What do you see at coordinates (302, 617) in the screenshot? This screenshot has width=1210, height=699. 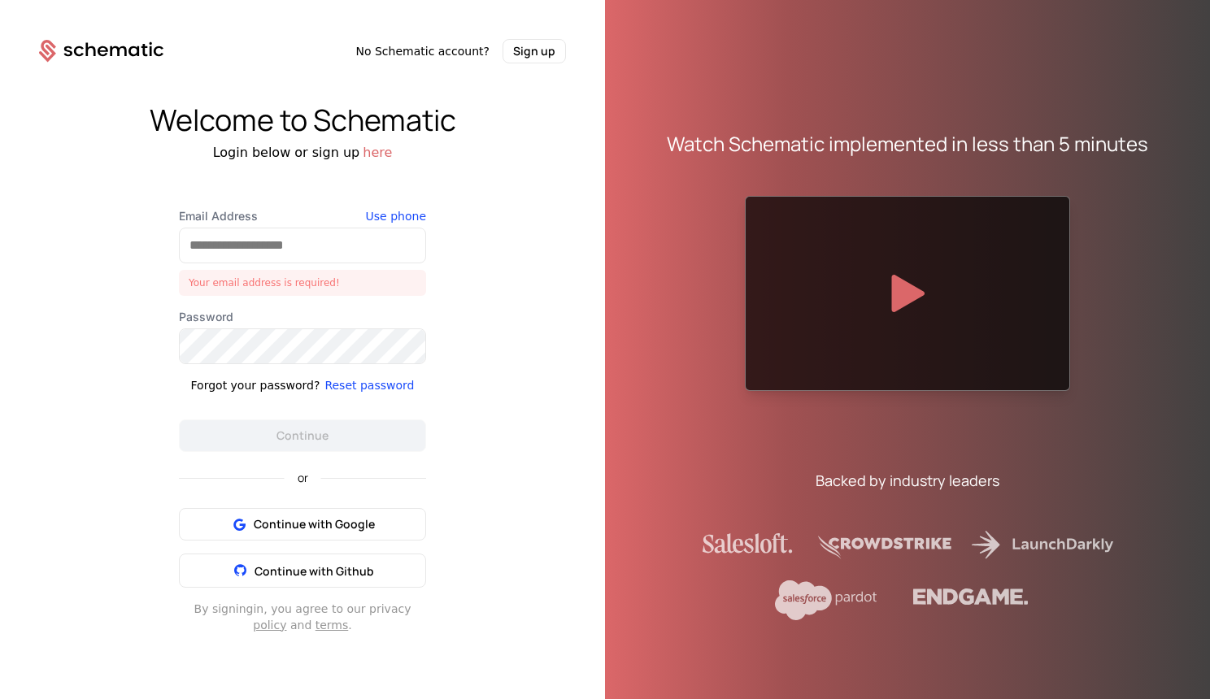 I see `div: By signing in , you agree to our privacy and .` at bounding box center [302, 617].